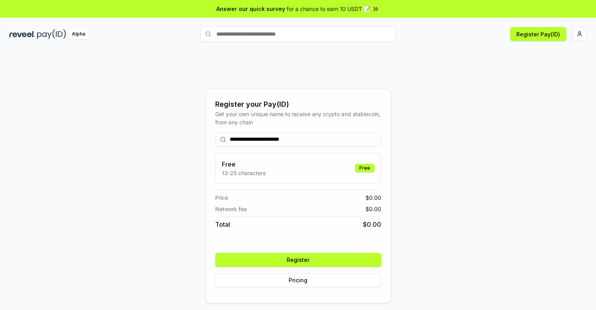 This screenshot has width=596, height=310. Describe the element at coordinates (365, 168) in the screenshot. I see `div: Free` at that location.